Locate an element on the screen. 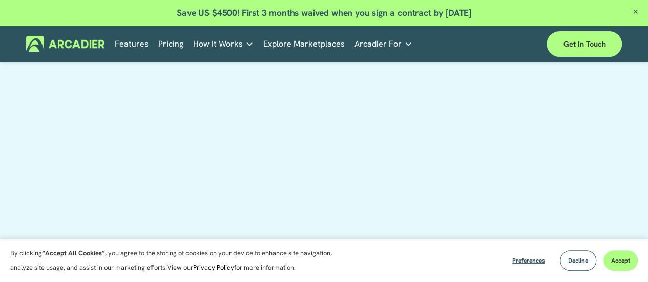 This screenshot has width=648, height=282. button: Decline is located at coordinates (578, 261).